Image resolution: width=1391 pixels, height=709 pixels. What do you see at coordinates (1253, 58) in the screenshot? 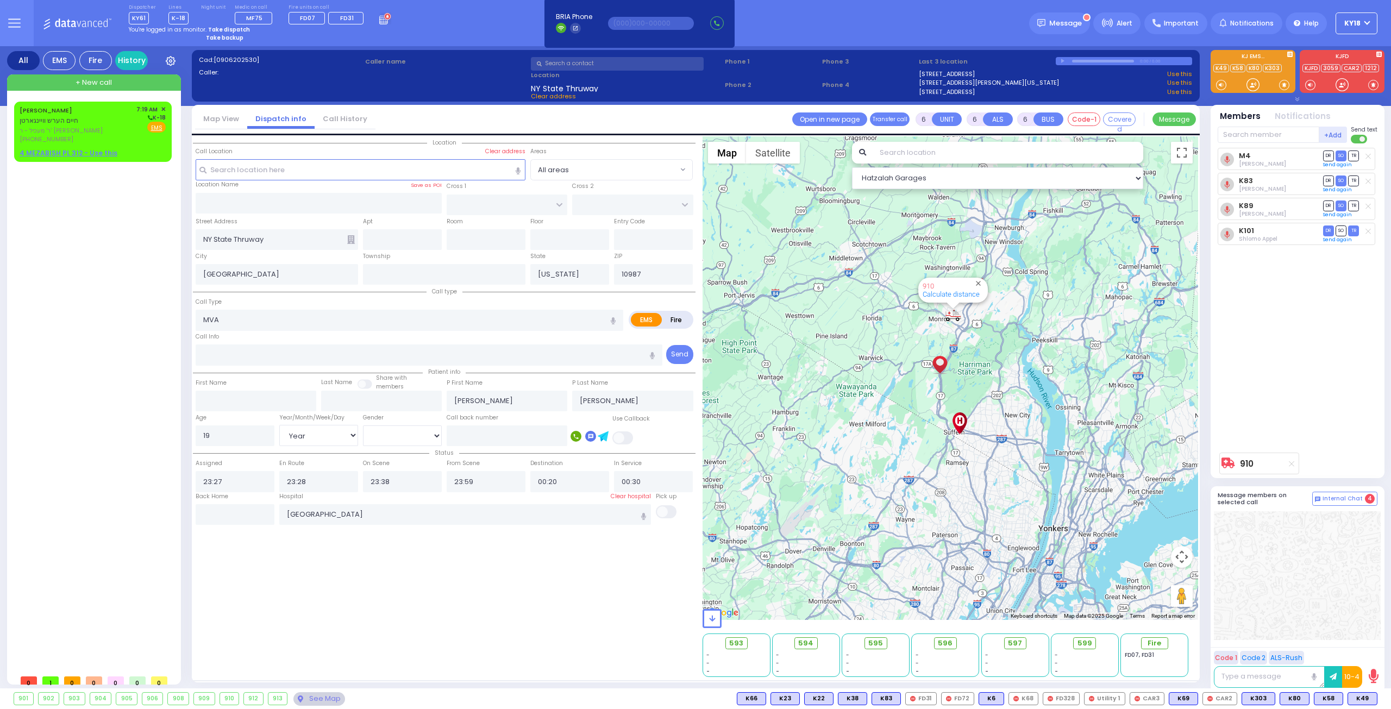
I see `label: KJ EMS...` at bounding box center [1253, 58].